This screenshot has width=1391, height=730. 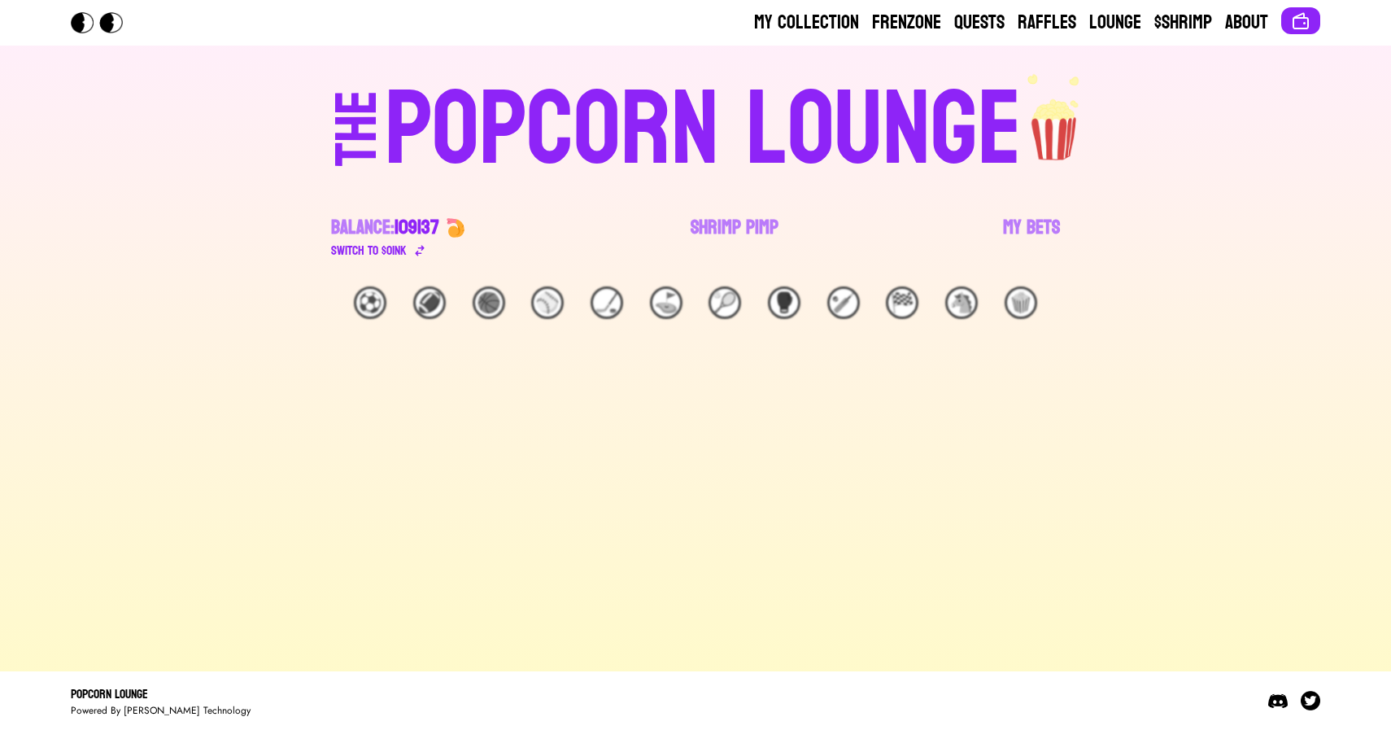 I want to click on a: $Shrimp, so click(x=1183, y=23).